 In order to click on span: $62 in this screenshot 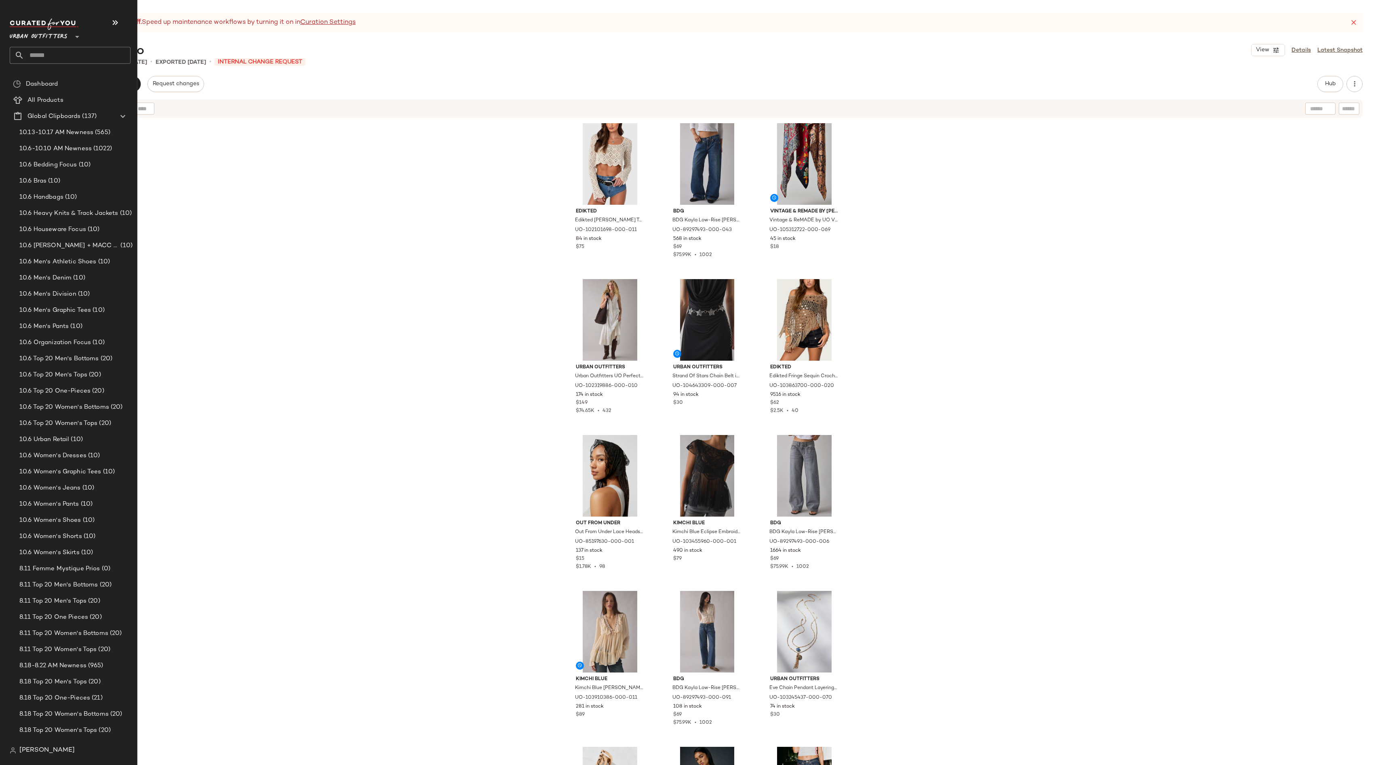, I will do `click(774, 403)`.